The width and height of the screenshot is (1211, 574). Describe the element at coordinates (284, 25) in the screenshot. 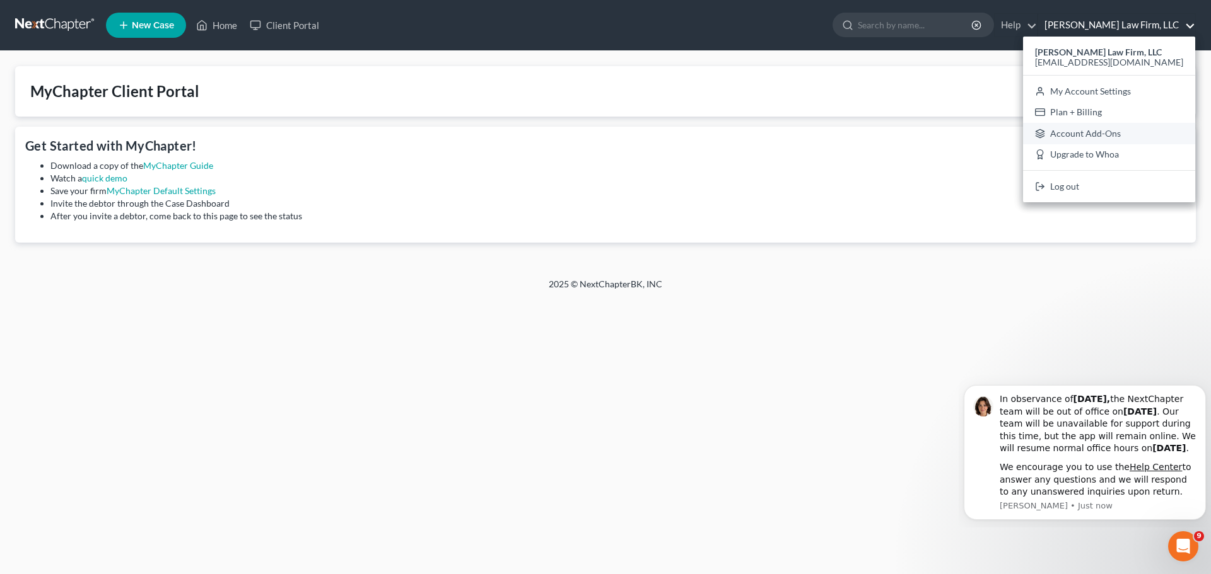

I see `a: Client Portal` at that location.